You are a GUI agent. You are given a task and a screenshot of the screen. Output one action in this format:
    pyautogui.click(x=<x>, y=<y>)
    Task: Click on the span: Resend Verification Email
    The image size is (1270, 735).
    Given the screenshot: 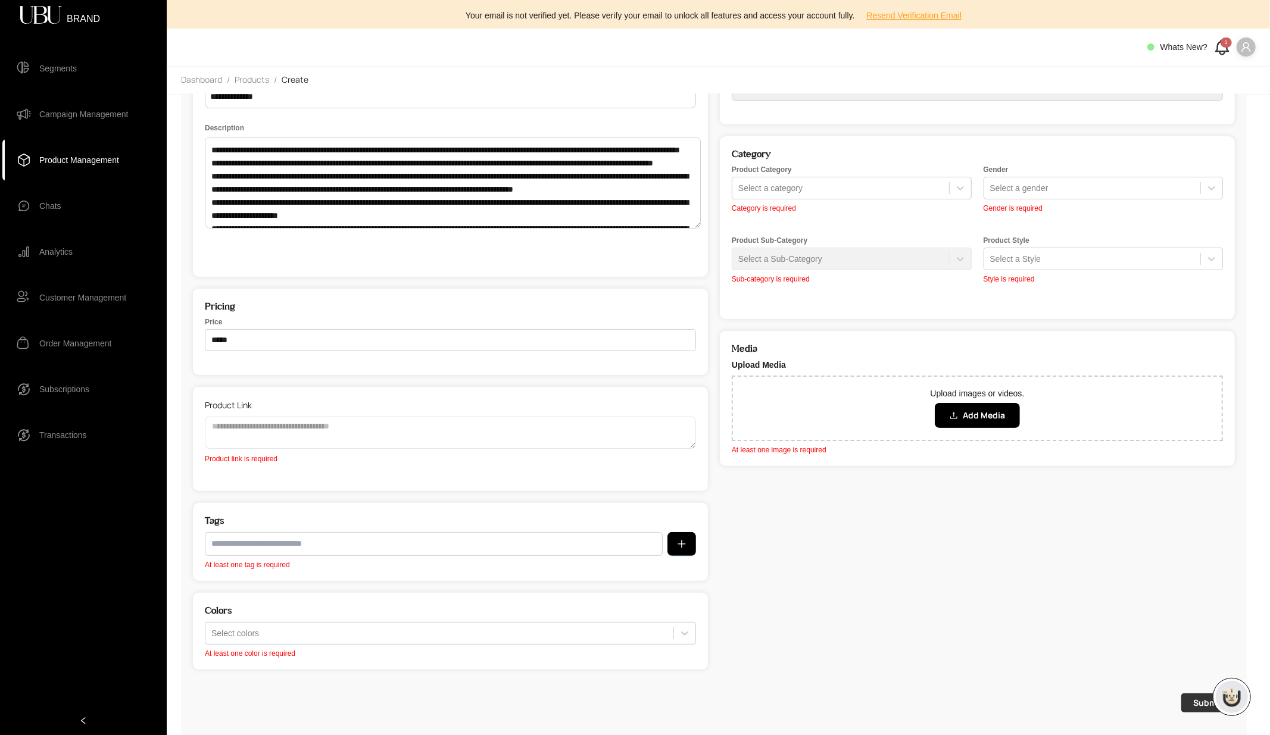 What is the action you would take?
    pyautogui.click(x=914, y=15)
    